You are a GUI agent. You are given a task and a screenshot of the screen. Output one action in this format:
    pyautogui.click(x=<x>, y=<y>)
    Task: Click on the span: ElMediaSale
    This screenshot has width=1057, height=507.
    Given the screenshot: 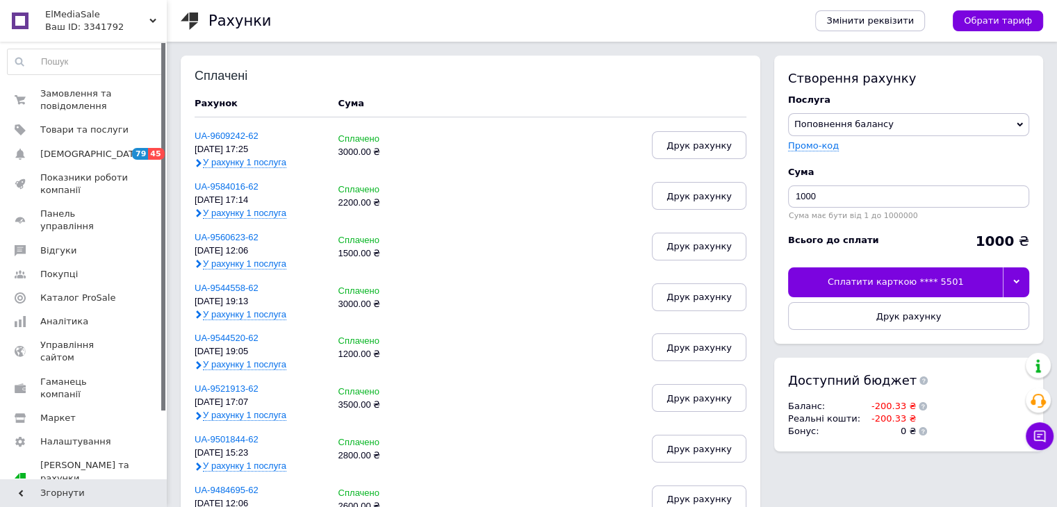 What is the action you would take?
    pyautogui.click(x=97, y=15)
    